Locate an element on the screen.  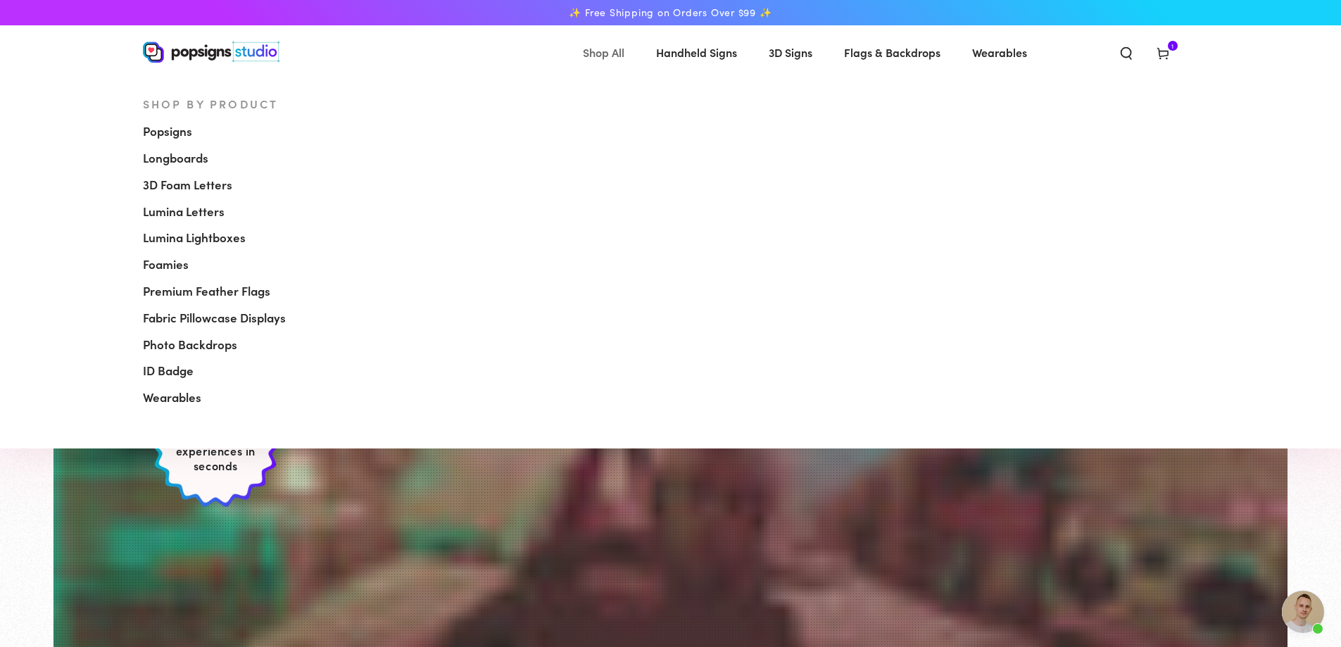
a: Shop By Product is located at coordinates (240, 103).